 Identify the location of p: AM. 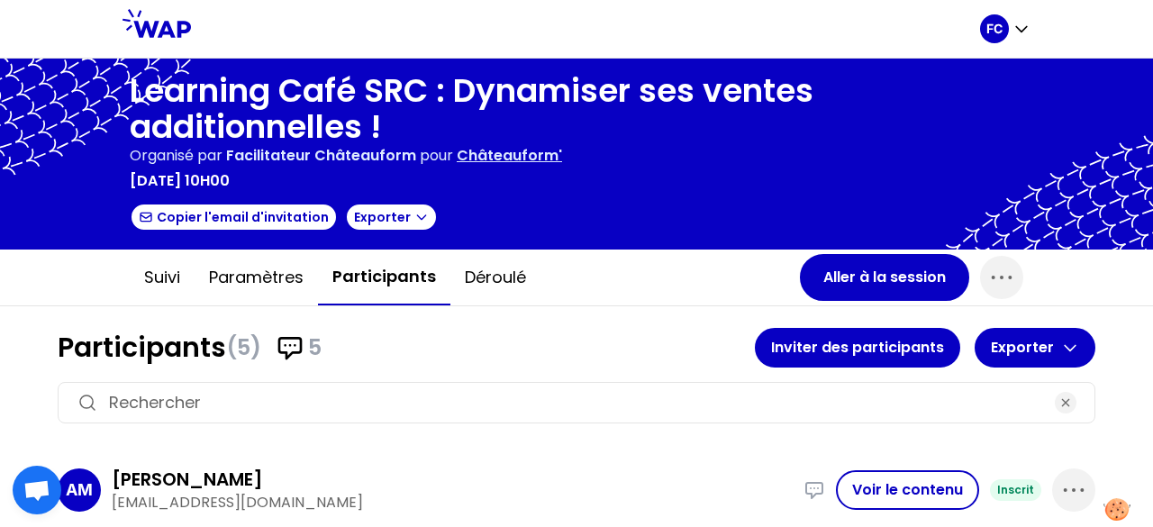
(79, 490).